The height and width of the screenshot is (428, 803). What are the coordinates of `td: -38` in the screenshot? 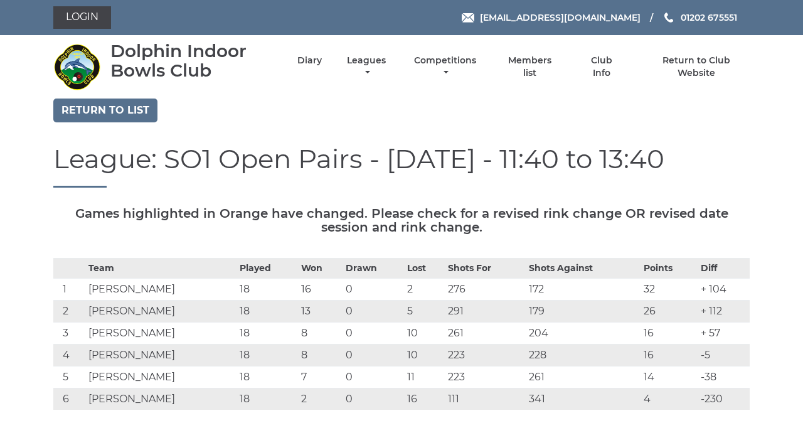 It's located at (723, 377).